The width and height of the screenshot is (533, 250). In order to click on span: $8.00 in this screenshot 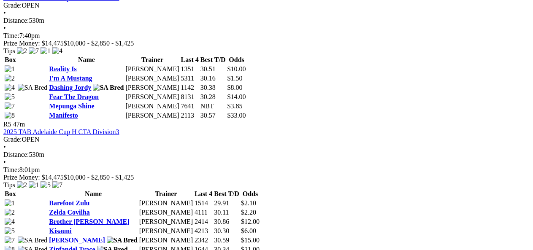, I will do `click(235, 87)`.